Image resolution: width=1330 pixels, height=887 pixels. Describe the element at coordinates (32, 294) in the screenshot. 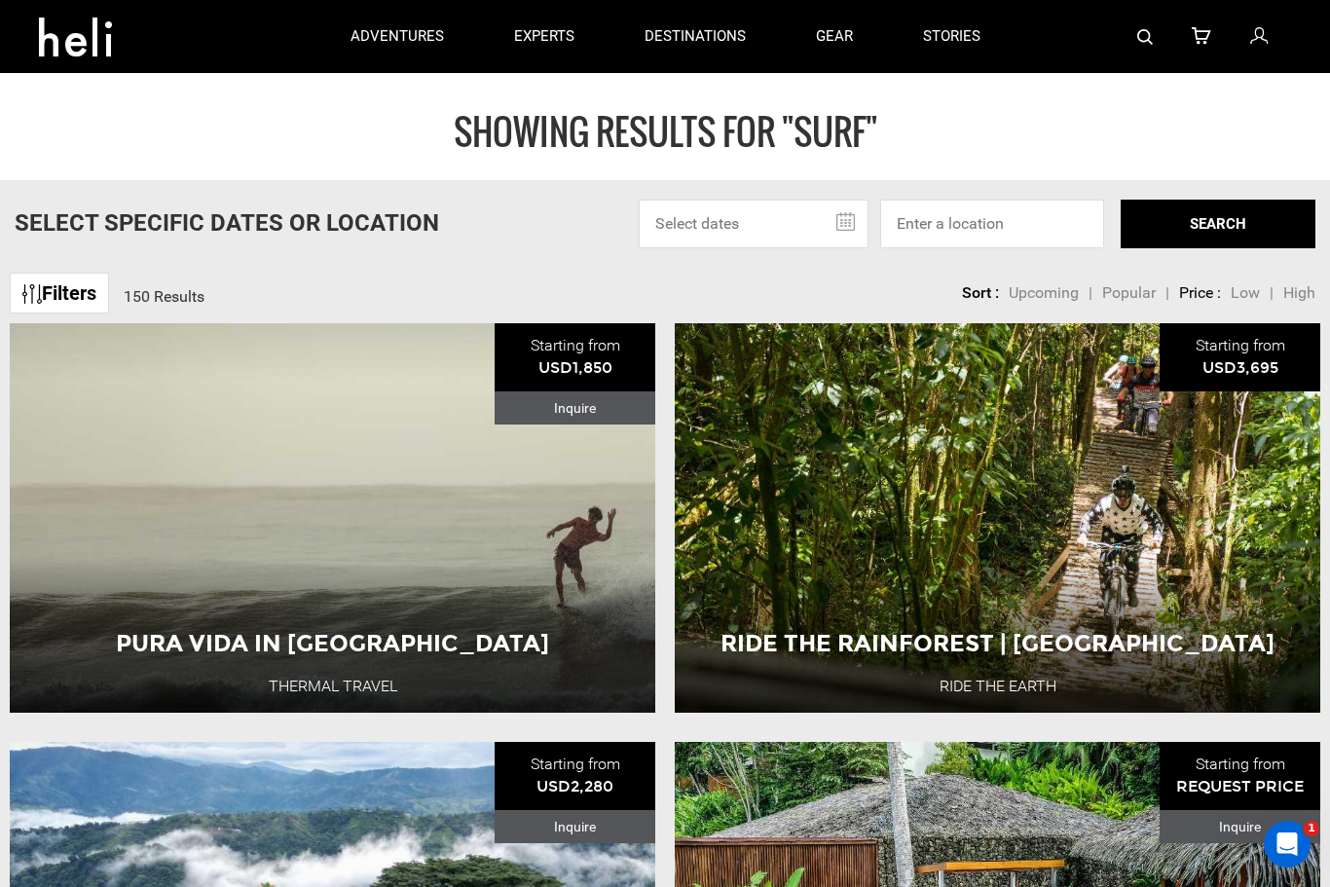

I see `img: btn-icon.svg` at that location.